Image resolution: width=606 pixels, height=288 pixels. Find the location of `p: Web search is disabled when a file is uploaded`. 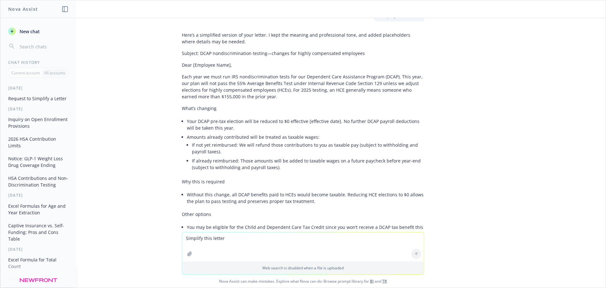

p: Web search is disabled when a file is uploaded is located at coordinates (303, 267).